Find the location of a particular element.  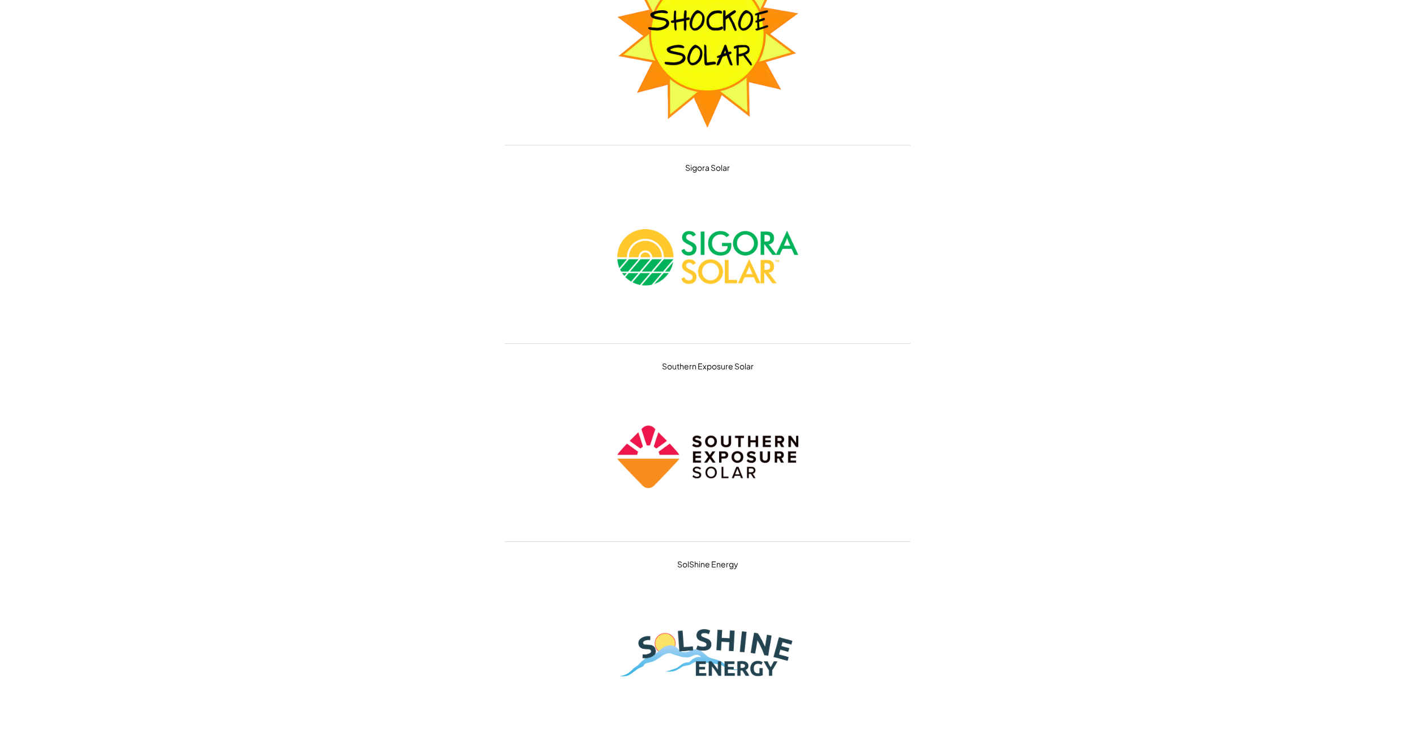

img: southern%20exposure%20solar%20logo.png is located at coordinates (708, 457).